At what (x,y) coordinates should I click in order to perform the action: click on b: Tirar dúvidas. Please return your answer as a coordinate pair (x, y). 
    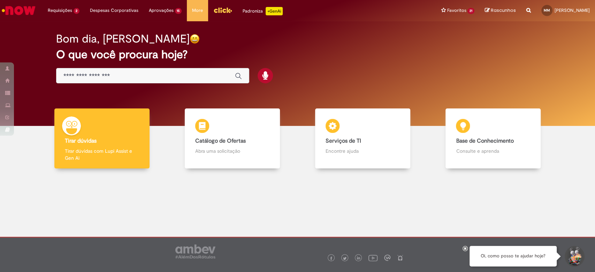
    Looking at the image, I should click on (81, 141).